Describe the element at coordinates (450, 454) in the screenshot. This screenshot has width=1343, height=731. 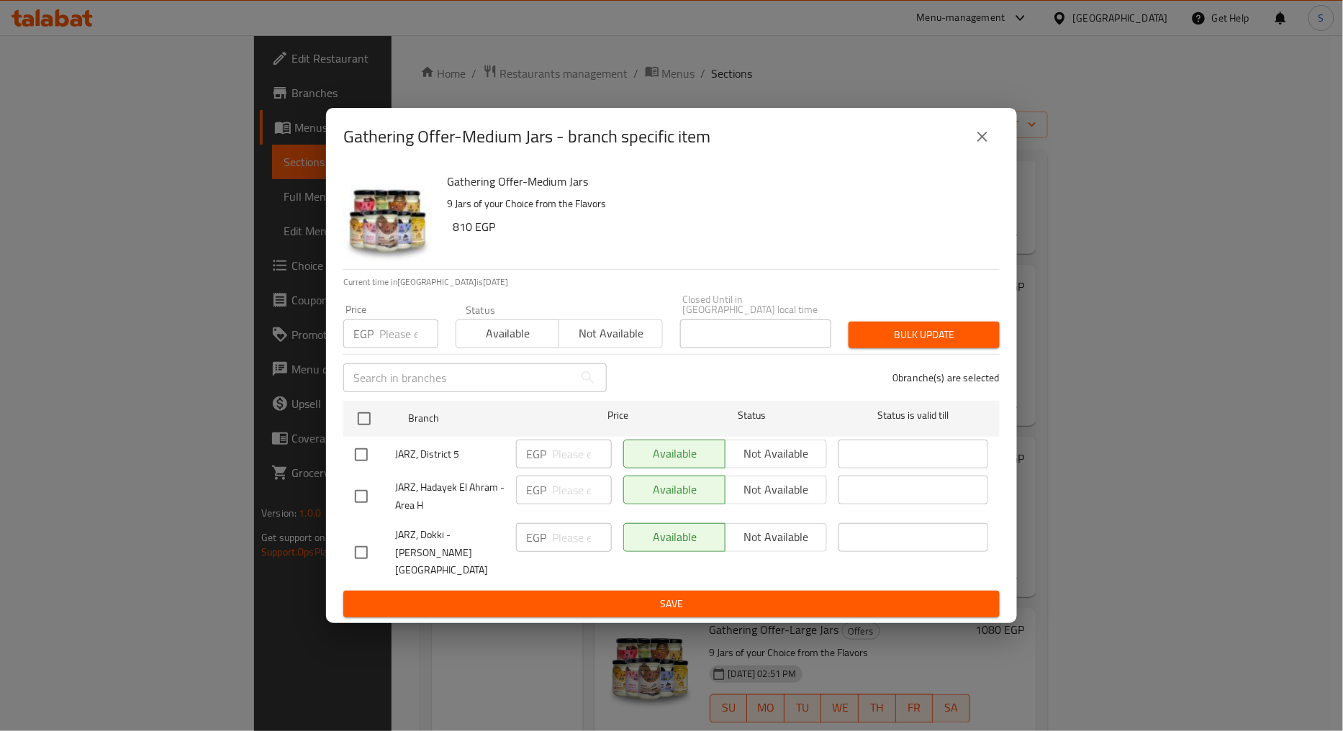
I see `span: JARZ, District 5` at that location.